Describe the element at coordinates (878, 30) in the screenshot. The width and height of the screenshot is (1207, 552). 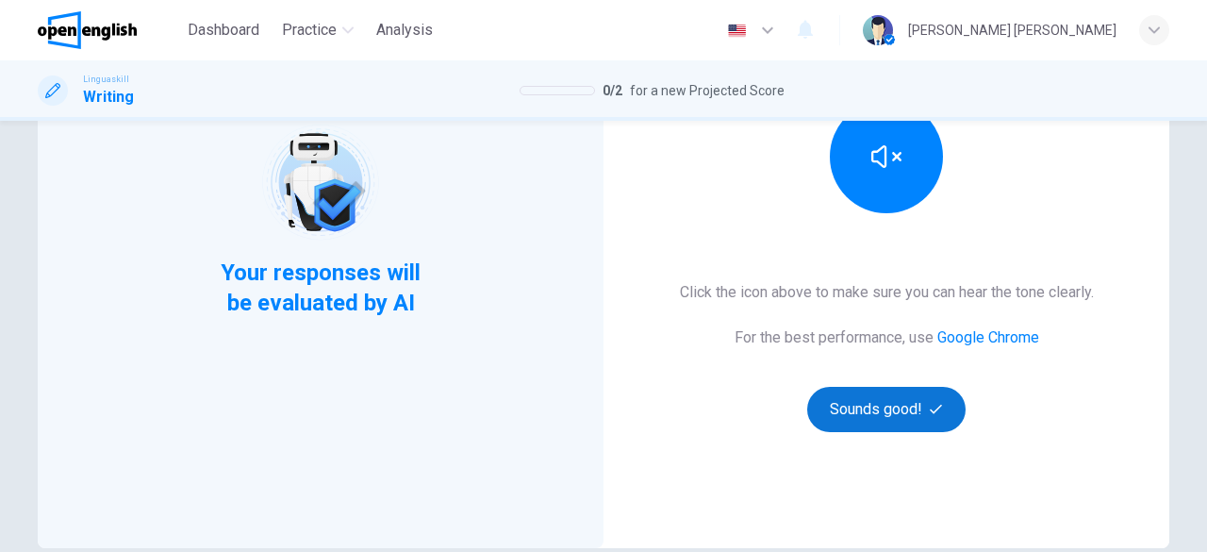
I see `img: Profile picture` at that location.